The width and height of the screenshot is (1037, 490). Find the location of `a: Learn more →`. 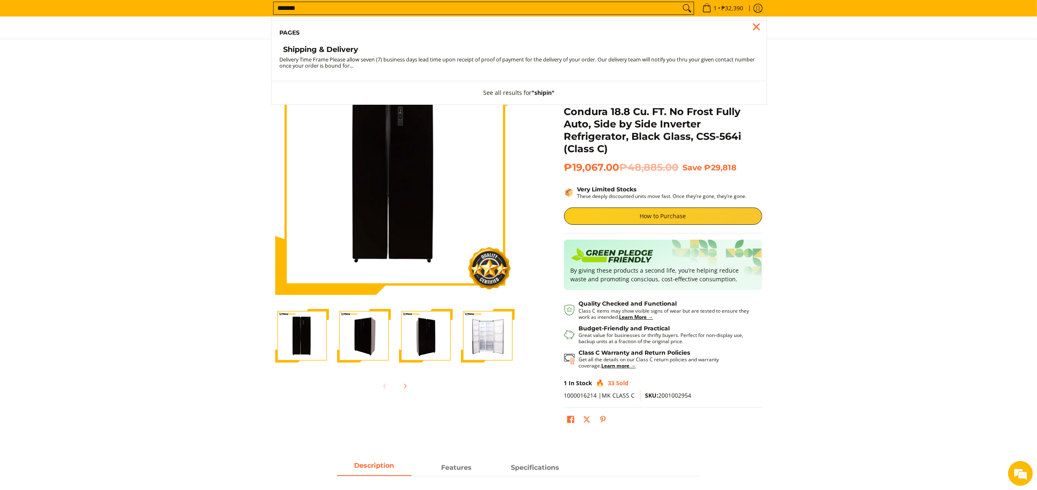

a: Learn more → is located at coordinates (619, 366).